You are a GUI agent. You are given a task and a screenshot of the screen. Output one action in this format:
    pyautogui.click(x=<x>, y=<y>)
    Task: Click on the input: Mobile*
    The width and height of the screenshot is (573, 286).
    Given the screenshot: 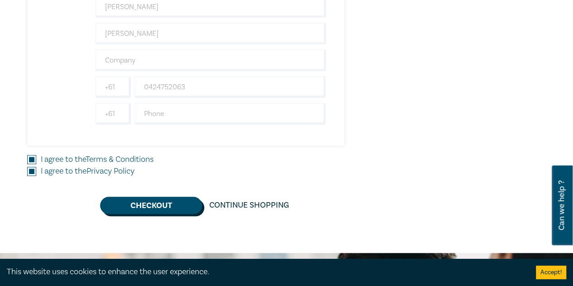 What is the action you would take?
    pyautogui.click(x=230, y=87)
    